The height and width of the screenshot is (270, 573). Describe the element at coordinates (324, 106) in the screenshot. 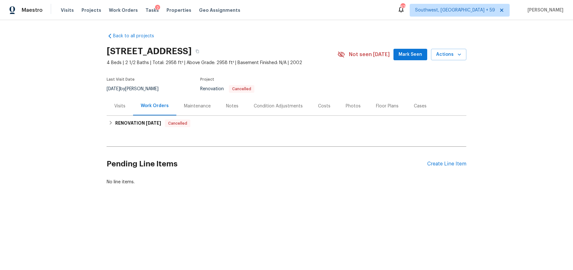

I see `div: Costs` at that location.